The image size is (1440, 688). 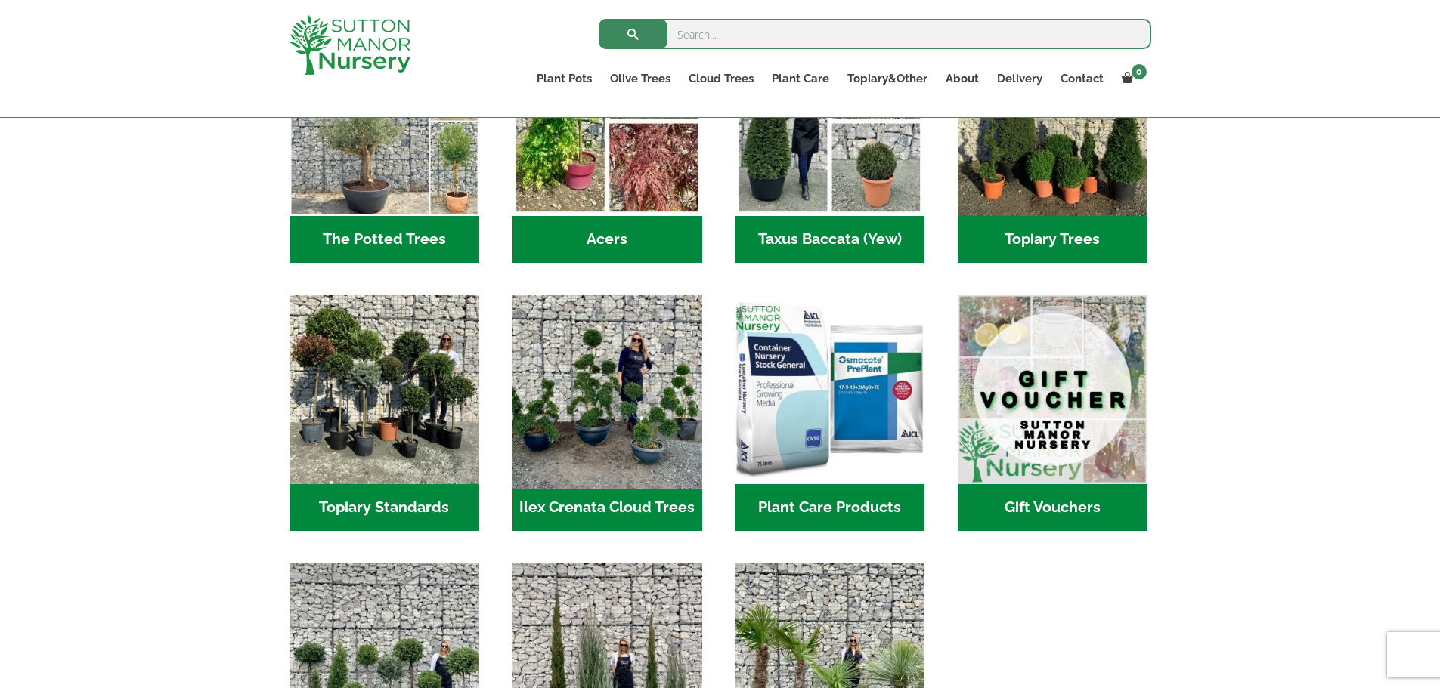 What do you see at coordinates (384, 121) in the screenshot?
I see `img: Home - new coll` at bounding box center [384, 121].